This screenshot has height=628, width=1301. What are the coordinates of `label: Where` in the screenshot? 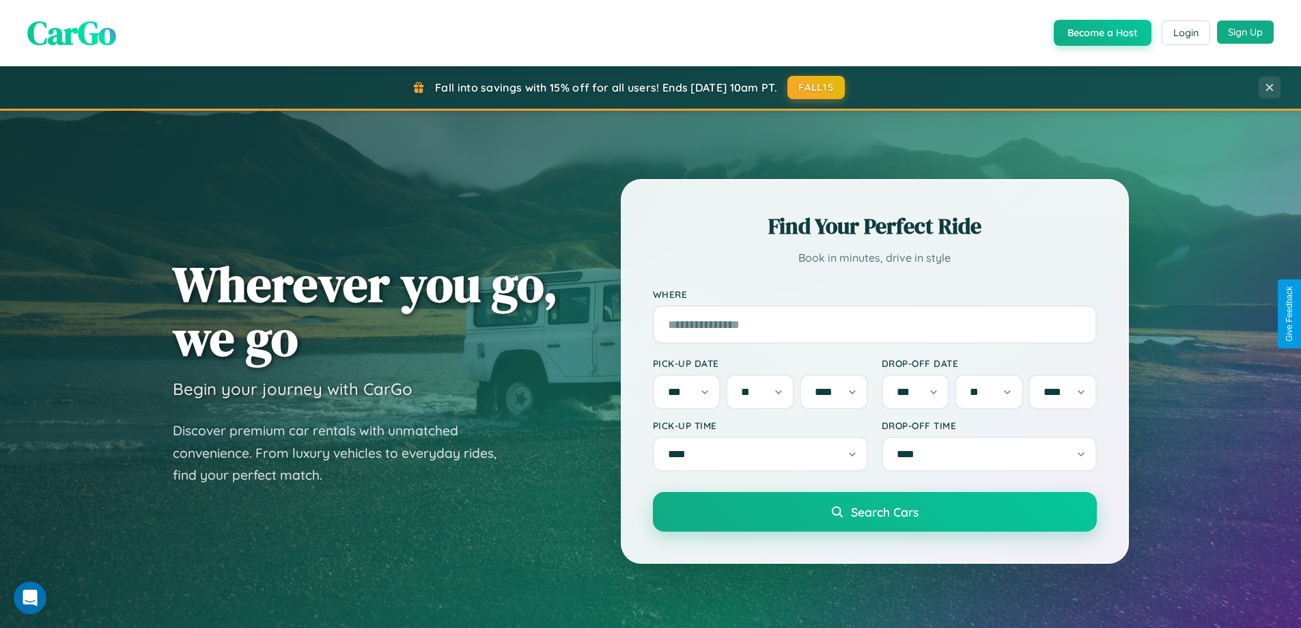 It's located at (875, 294).